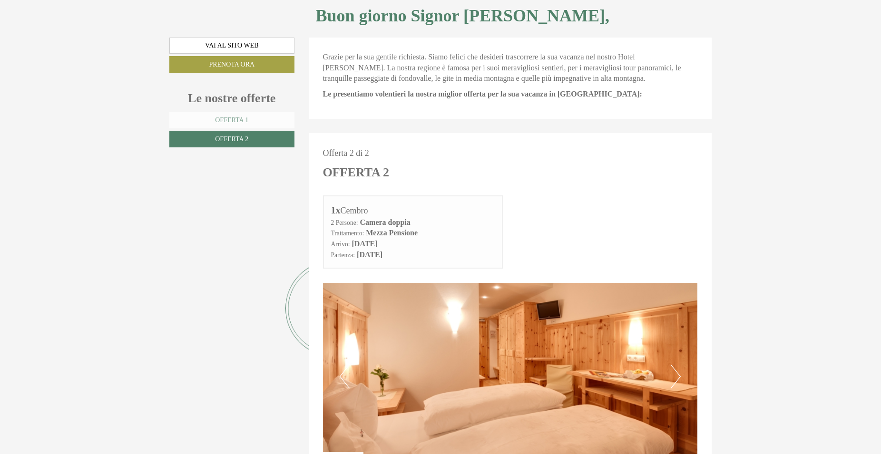 The height and width of the screenshot is (454, 881). I want to click on a: Vai al sito web, so click(232, 46).